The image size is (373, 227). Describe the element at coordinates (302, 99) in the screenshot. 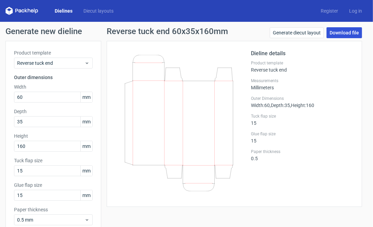

I see `label: Outer Dimensions` at that location.